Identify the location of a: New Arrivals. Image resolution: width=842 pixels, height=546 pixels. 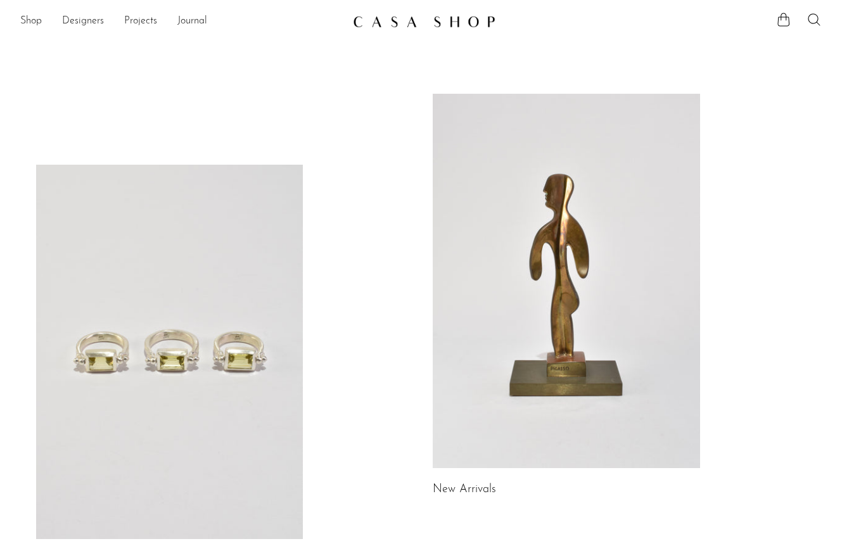
(464, 490).